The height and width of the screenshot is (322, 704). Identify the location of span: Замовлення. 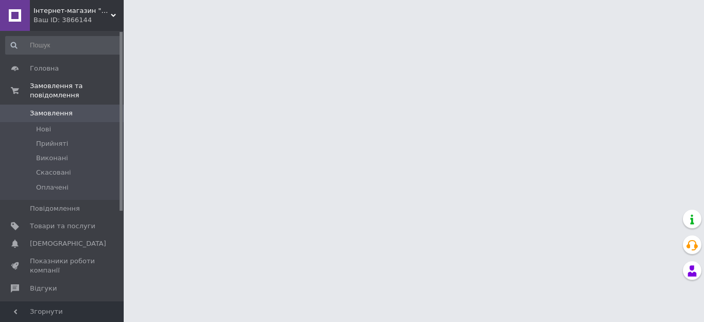
(51, 113).